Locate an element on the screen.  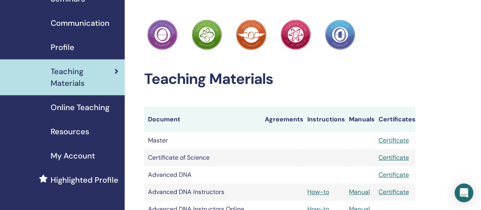
span: Profile is located at coordinates (62, 47).